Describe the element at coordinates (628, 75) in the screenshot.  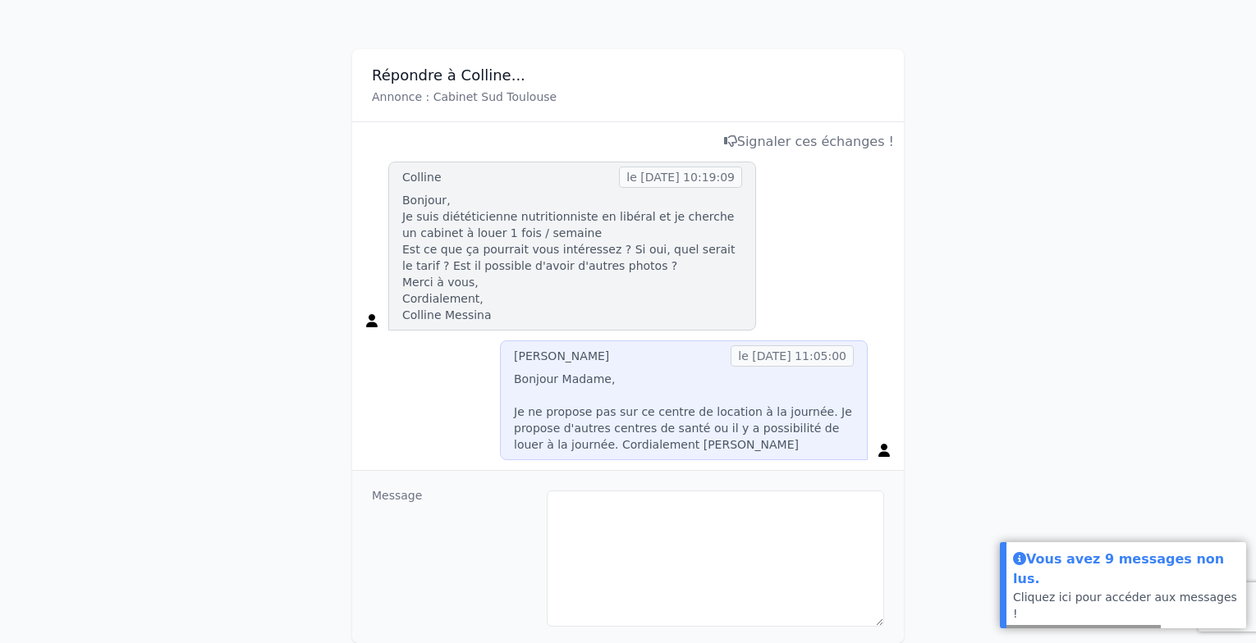
I see `h3: Répondre à Colline...` at that location.